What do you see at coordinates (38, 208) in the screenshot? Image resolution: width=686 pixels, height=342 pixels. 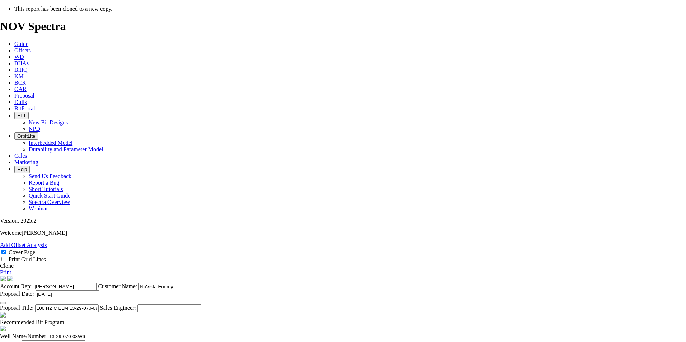 I see `a: Webinar` at bounding box center [38, 208].